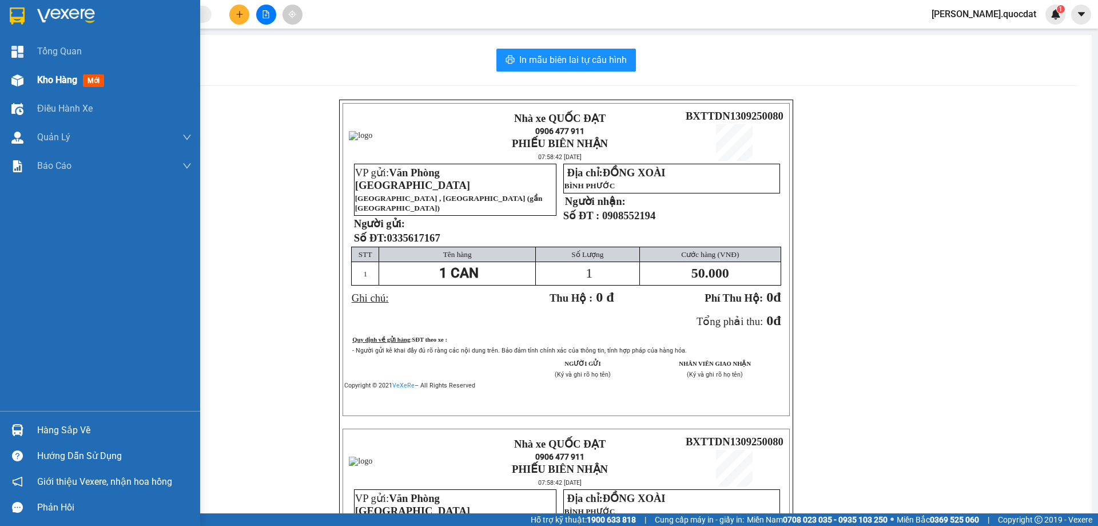 The image size is (1098, 526). I want to click on span: Kho hàng, so click(57, 80).